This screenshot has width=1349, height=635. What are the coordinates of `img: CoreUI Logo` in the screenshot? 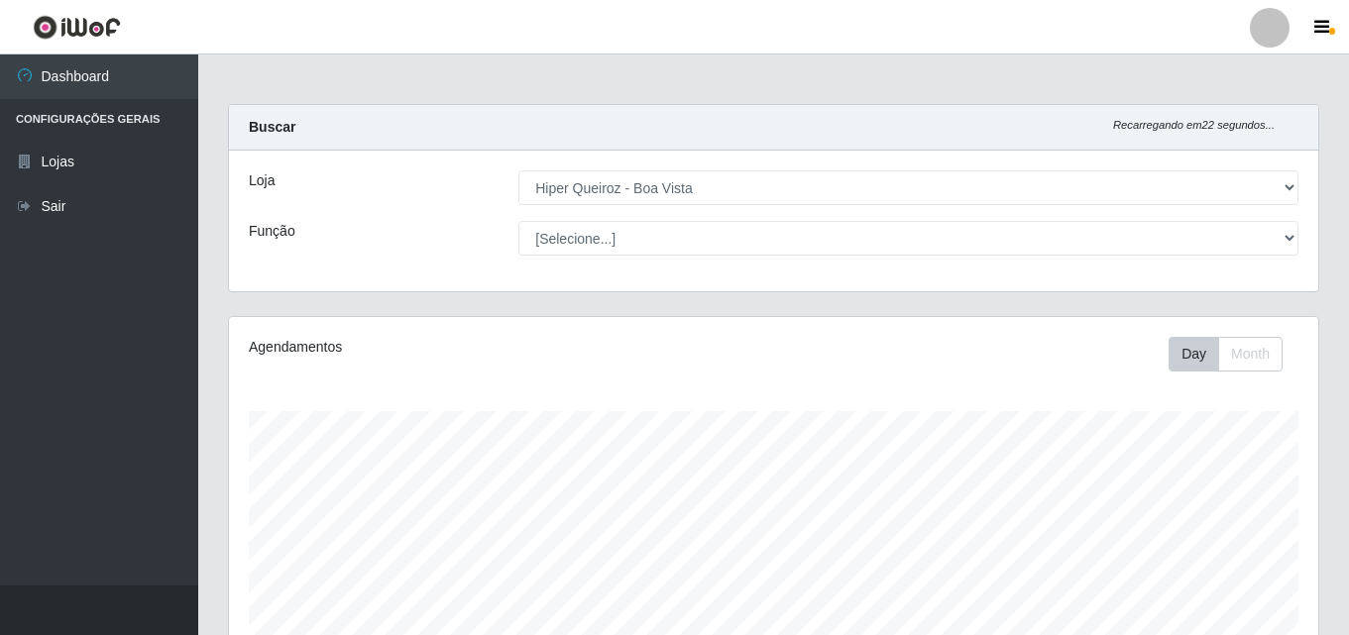 It's located at (76, 27).